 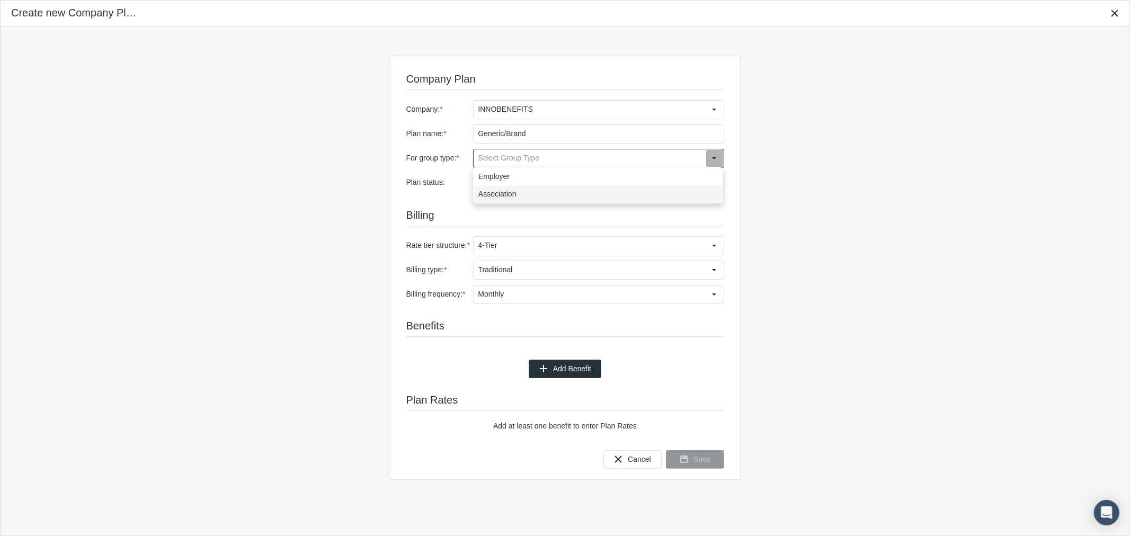 What do you see at coordinates (76, 13) in the screenshot?
I see `div: Create new Company Plan...` at bounding box center [76, 13].